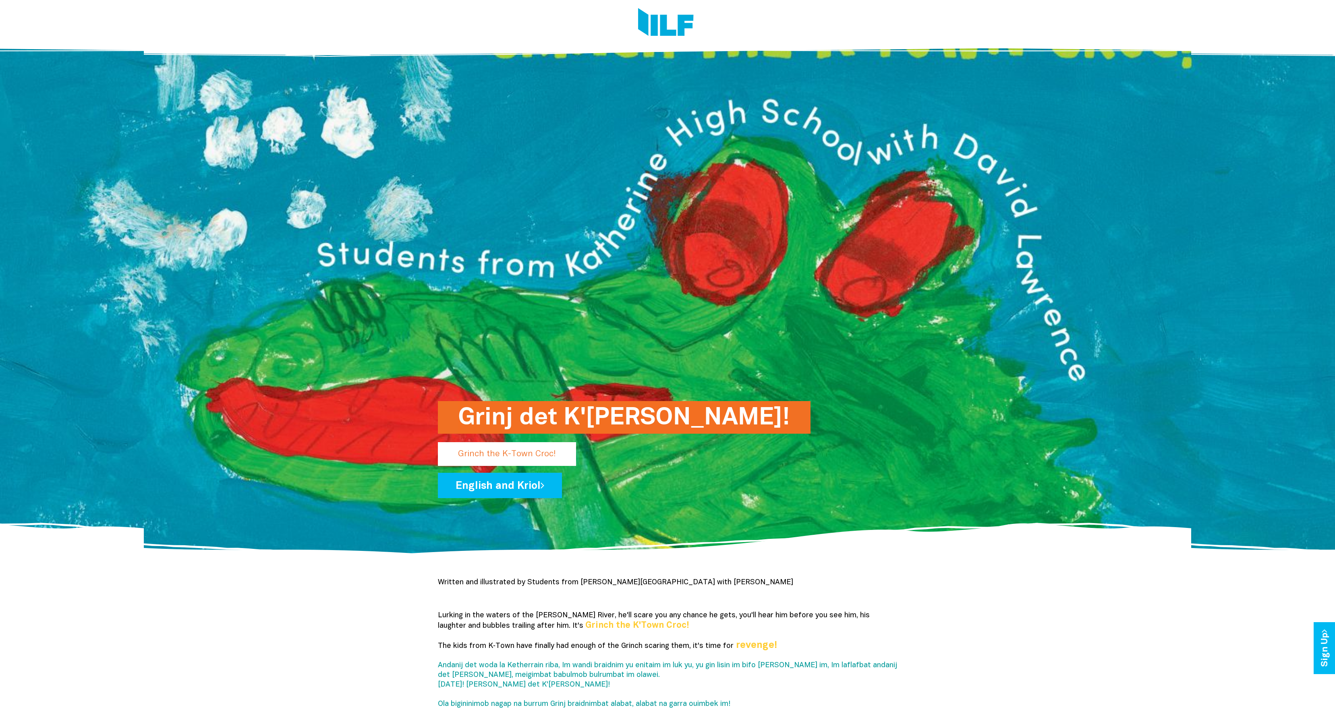 The image size is (1335, 720). What do you see at coordinates (637, 626) in the screenshot?
I see `b: Grinch the K'Town Croc!` at bounding box center [637, 626].